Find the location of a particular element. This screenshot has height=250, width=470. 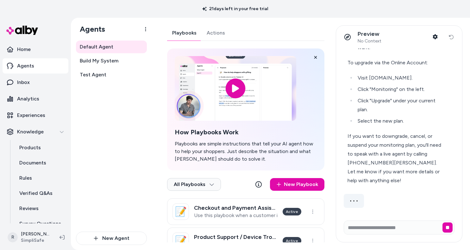

a: Documents is located at coordinates (41, 163).